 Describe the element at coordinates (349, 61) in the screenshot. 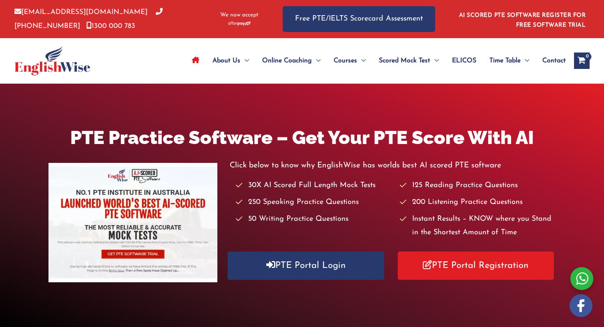

I see `a: CoursesMenu Toggle` at that location.